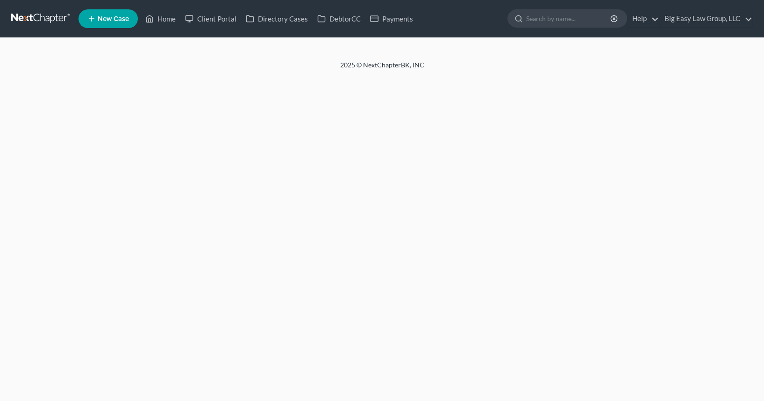 This screenshot has height=401, width=764. Describe the element at coordinates (113, 19) in the screenshot. I see `span: New Case` at that location.